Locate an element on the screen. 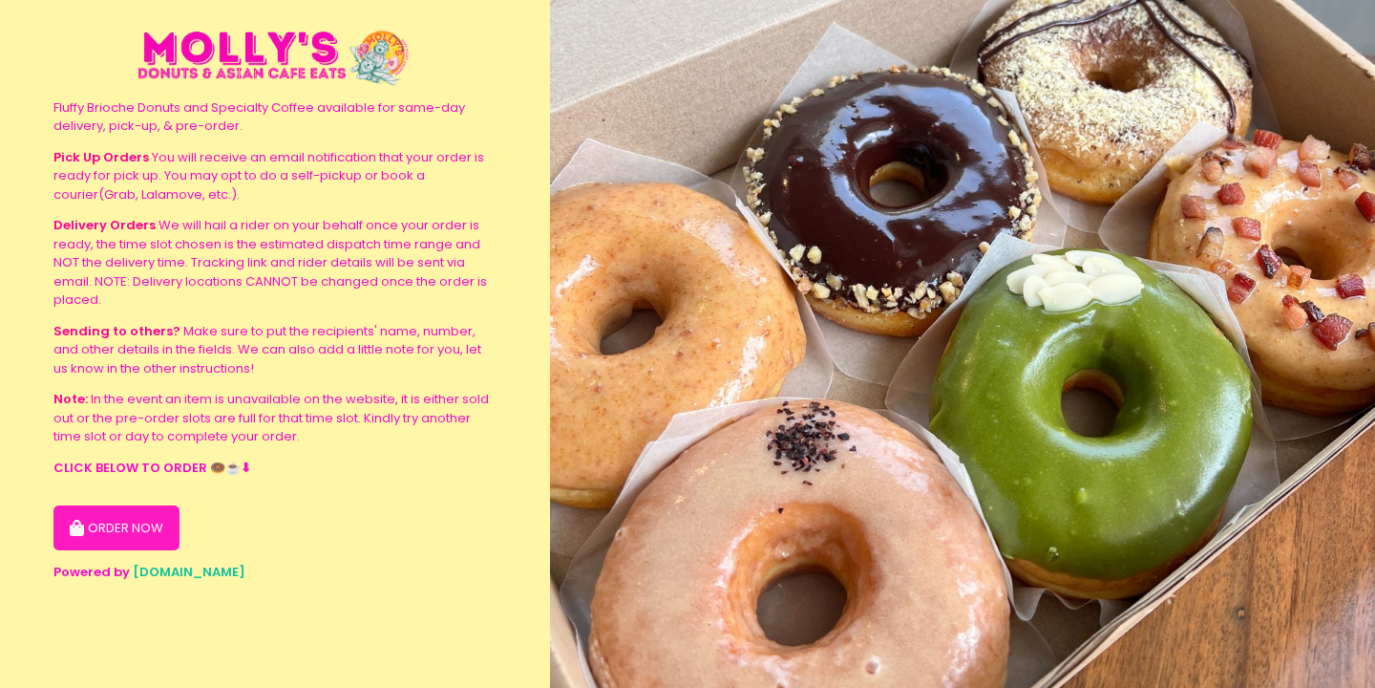  div: Make sure to put the recipients' name, number, and other details in the fields. We can also add a... is located at coordinates (275, 350).